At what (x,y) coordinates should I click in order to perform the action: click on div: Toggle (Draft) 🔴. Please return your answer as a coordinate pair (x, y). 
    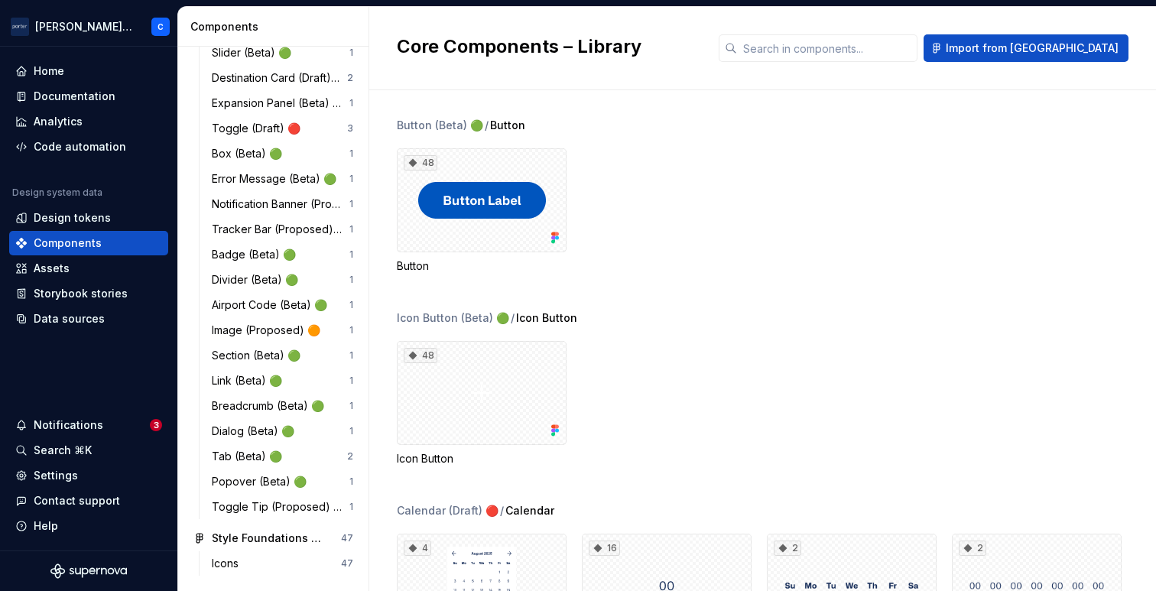
    Looking at the image, I should click on (259, 128).